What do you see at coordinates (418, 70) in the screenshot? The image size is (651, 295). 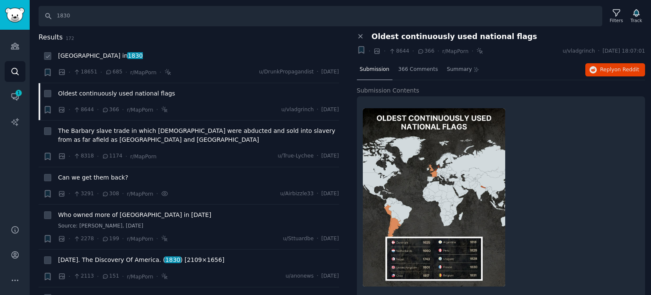 I see `span: 366 Comments` at bounding box center [418, 70].